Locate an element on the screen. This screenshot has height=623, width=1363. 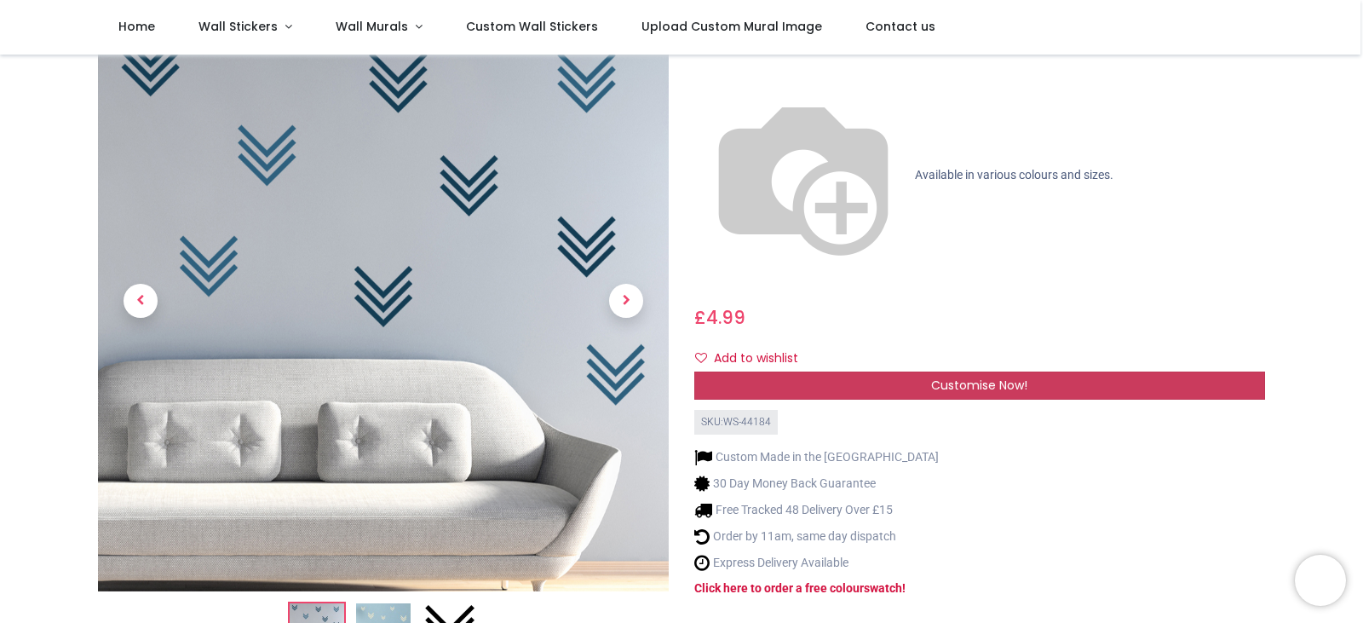
span: Custom Wall Stickers is located at coordinates (531, 26).